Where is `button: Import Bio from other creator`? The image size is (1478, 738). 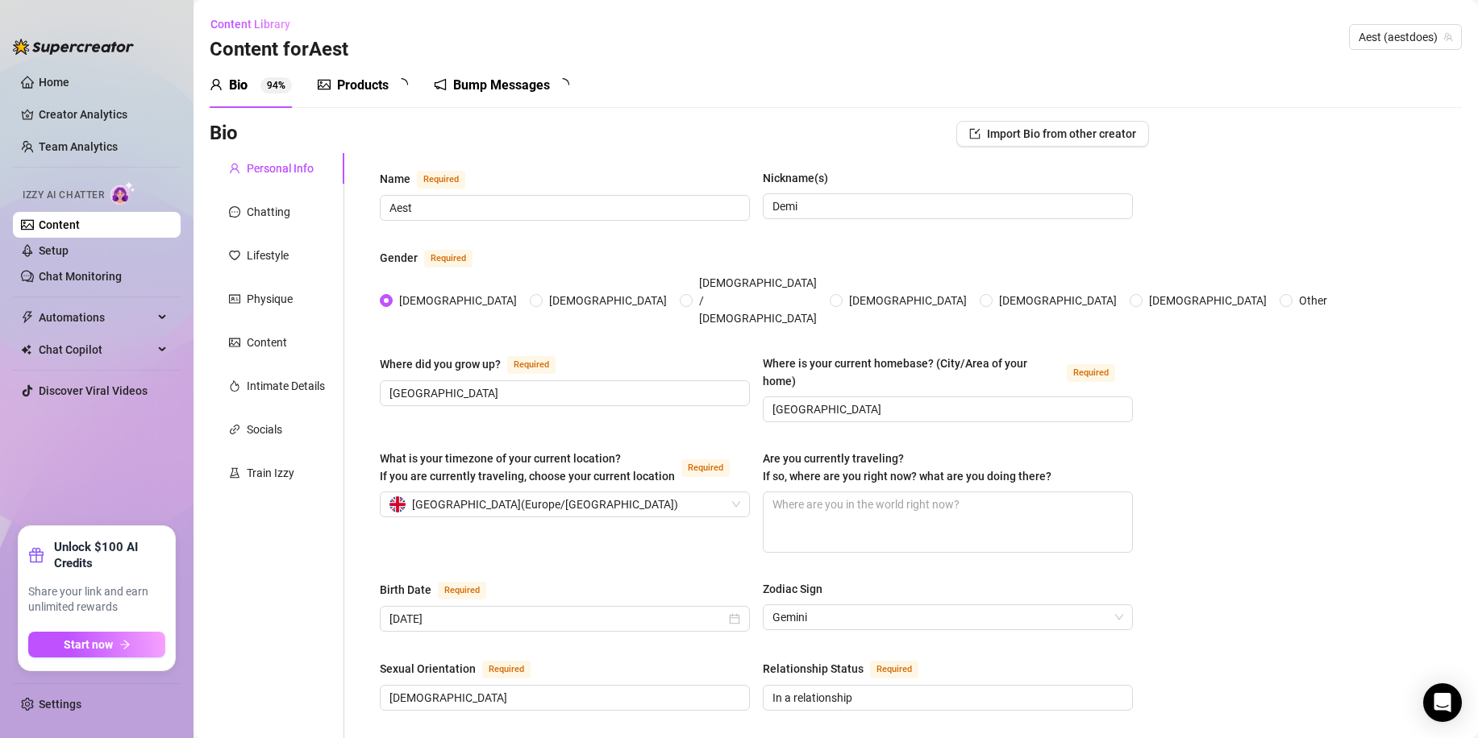
button: Import Bio from other creator is located at coordinates (1052, 134).